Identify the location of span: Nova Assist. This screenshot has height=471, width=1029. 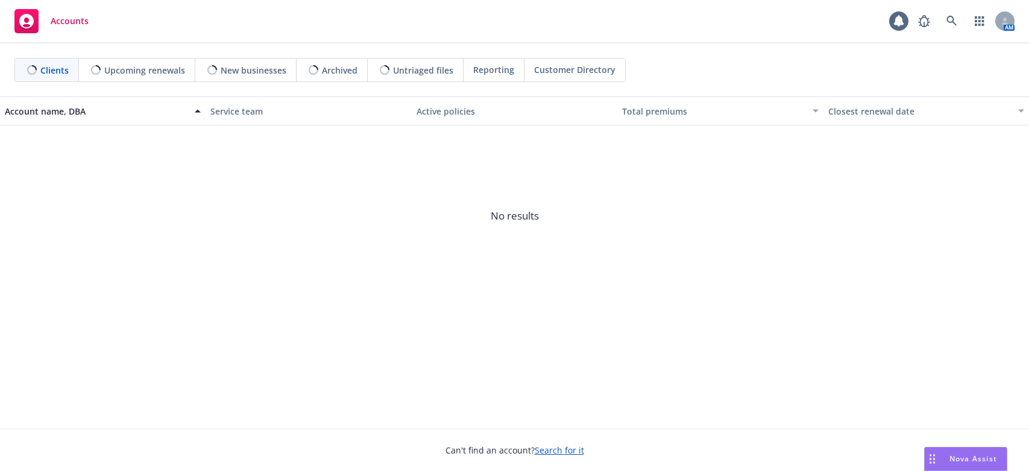
(973, 458).